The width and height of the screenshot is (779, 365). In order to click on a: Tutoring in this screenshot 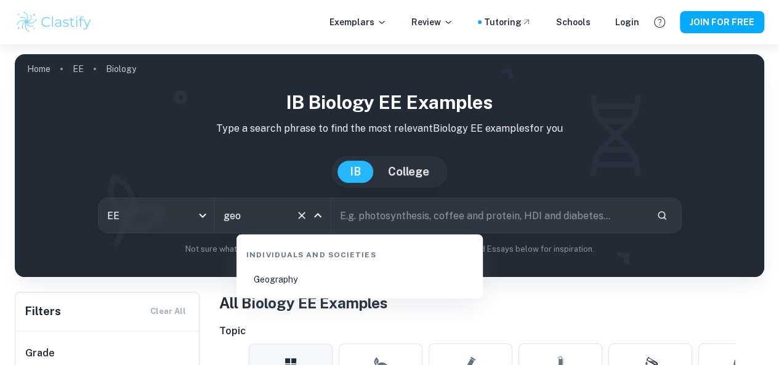, I will do `click(507, 22)`.